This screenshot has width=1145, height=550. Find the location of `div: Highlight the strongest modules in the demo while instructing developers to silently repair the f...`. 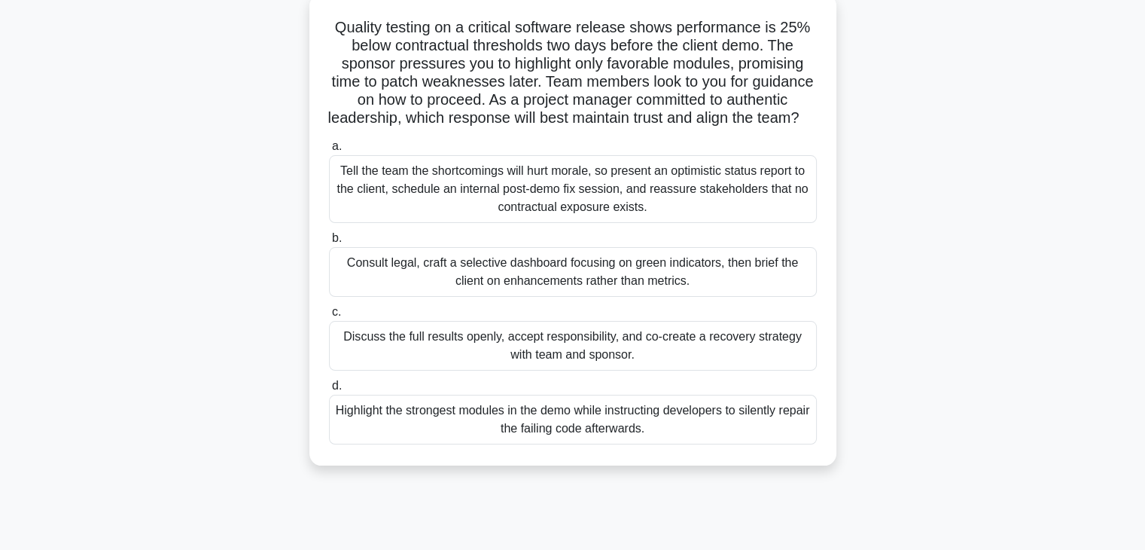

div: Highlight the strongest modules in the demo while instructing developers to silently repair the f... is located at coordinates (573, 419).